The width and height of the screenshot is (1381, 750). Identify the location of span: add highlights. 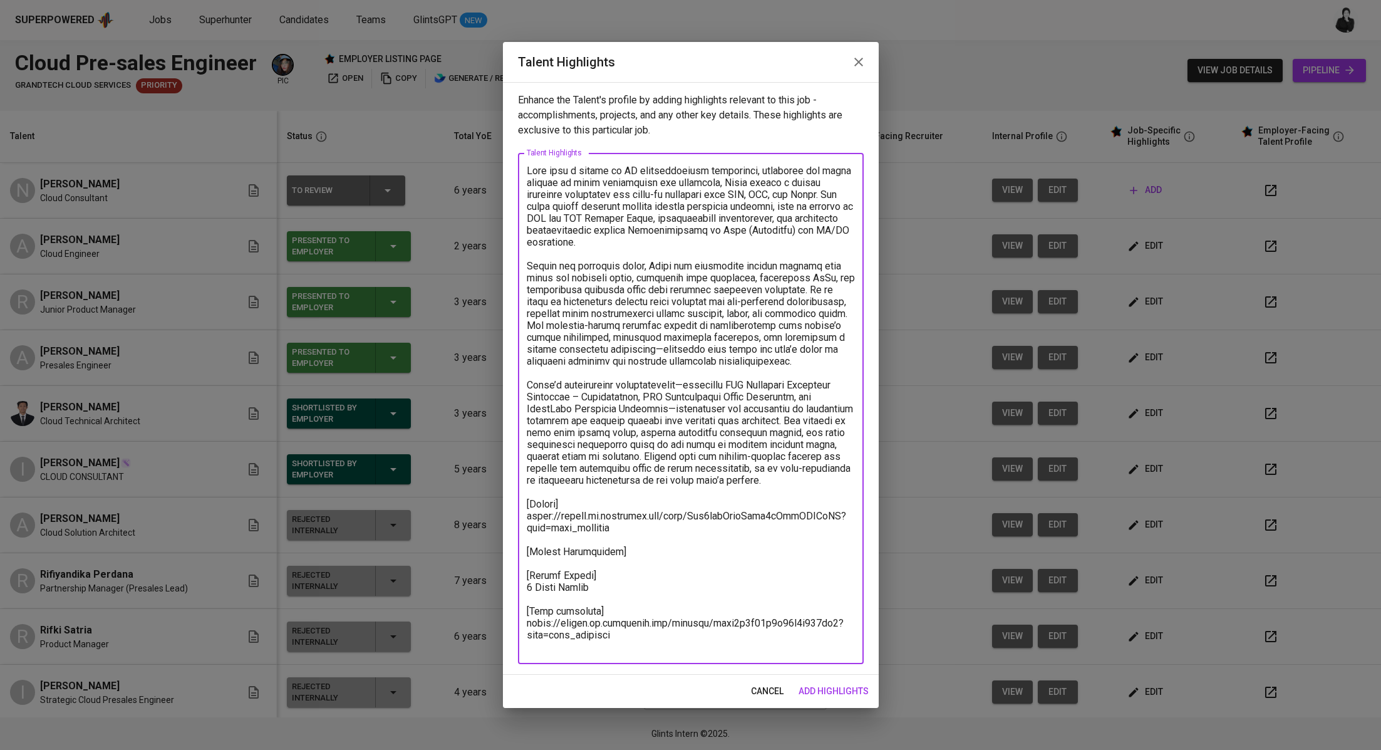
(834, 691).